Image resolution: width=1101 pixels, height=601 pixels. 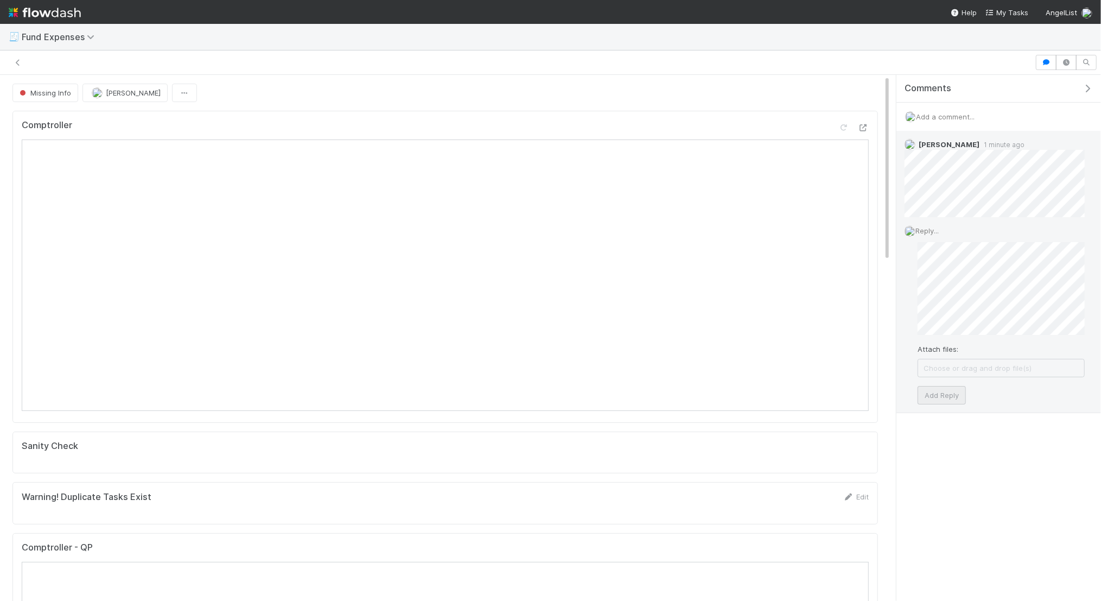 What do you see at coordinates (941, 395) in the screenshot?
I see `button: Add Reply` at bounding box center [941, 395].